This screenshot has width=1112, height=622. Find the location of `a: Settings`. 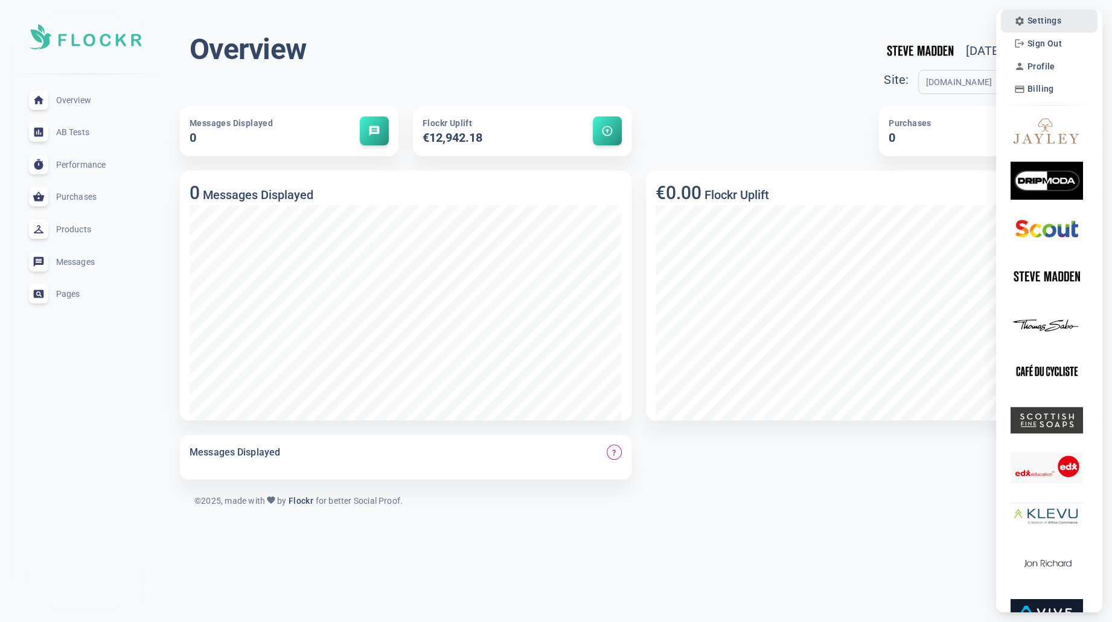

a: Settings is located at coordinates (1038, 21).